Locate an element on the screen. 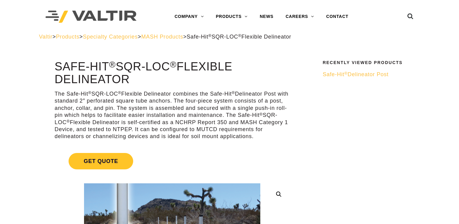 This screenshot has height=224, width=459. a: CAREERS is located at coordinates (300, 17).